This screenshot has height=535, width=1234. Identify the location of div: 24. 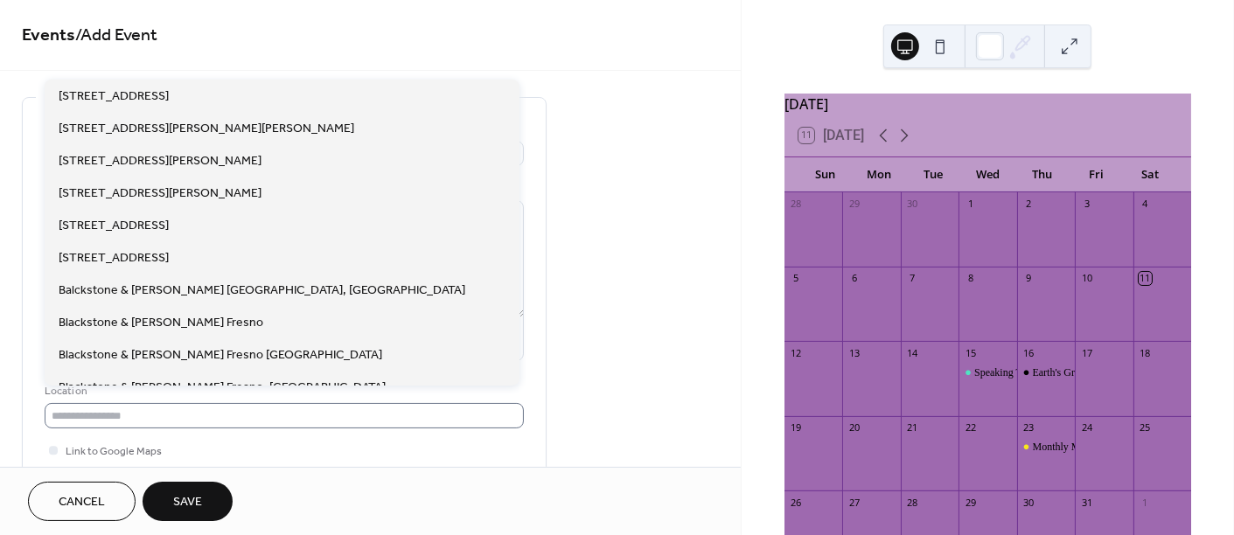
(1087, 428).